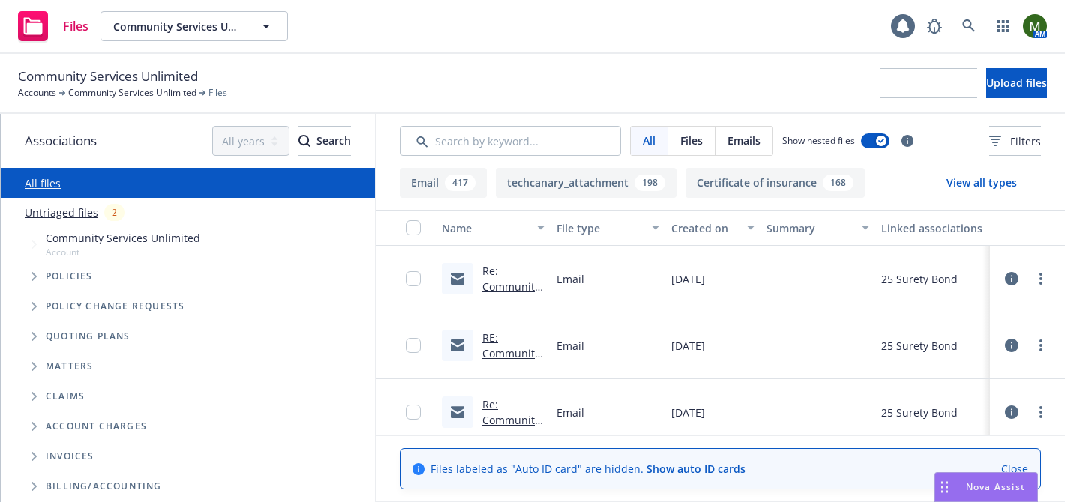  Describe the element at coordinates (986, 487) in the screenshot. I see `button: Nova Assist` at that location.